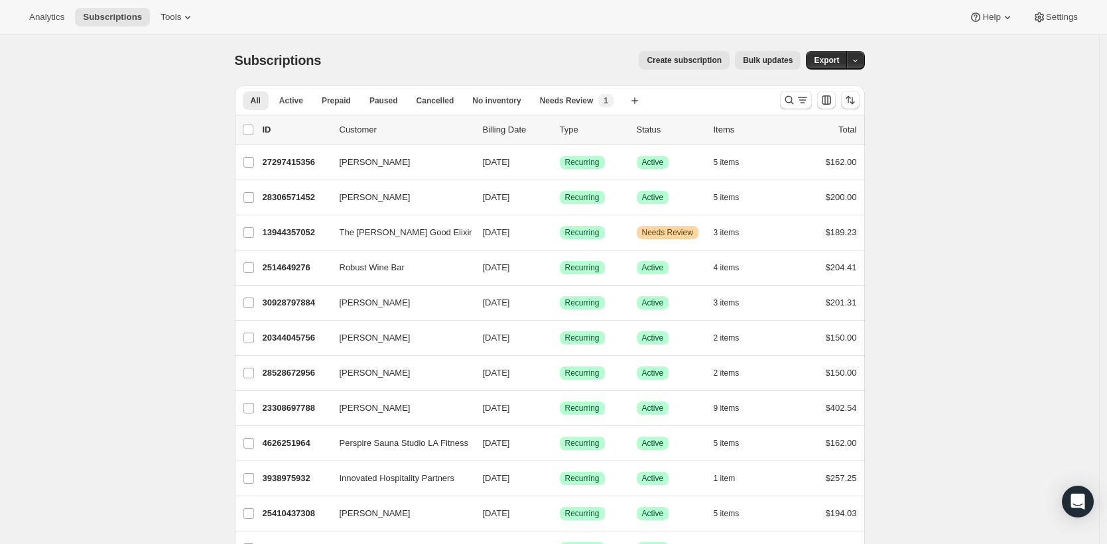 Image resolution: width=1107 pixels, height=544 pixels. I want to click on div: Open Intercom Messenger, so click(1077, 502).